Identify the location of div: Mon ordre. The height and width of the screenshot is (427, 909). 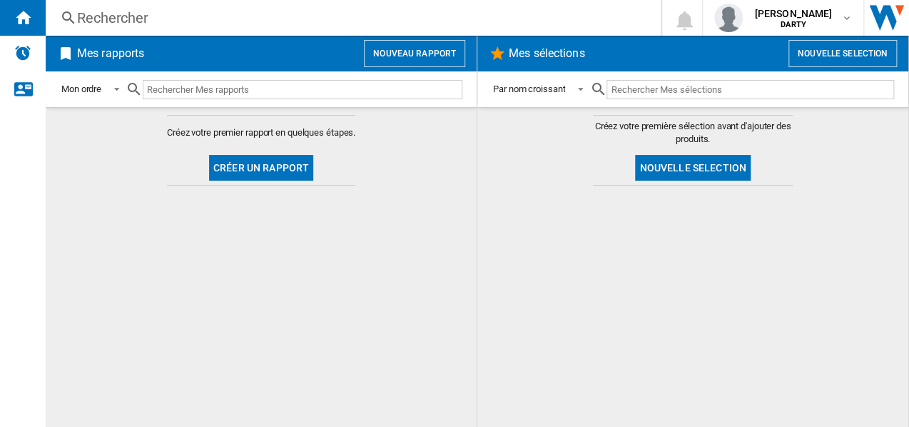
(81, 88).